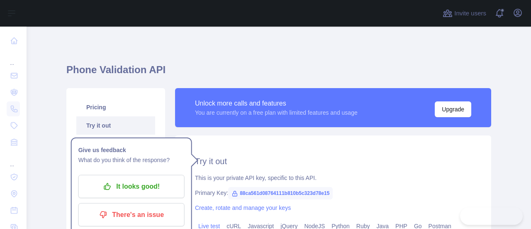 This screenshot has width=531, height=229. I want to click on p: There's an issue, so click(132, 215).